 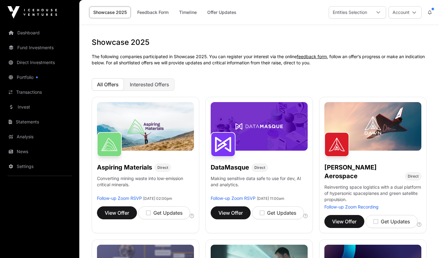 I want to click on div: Chat Widget, so click(x=423, y=243).